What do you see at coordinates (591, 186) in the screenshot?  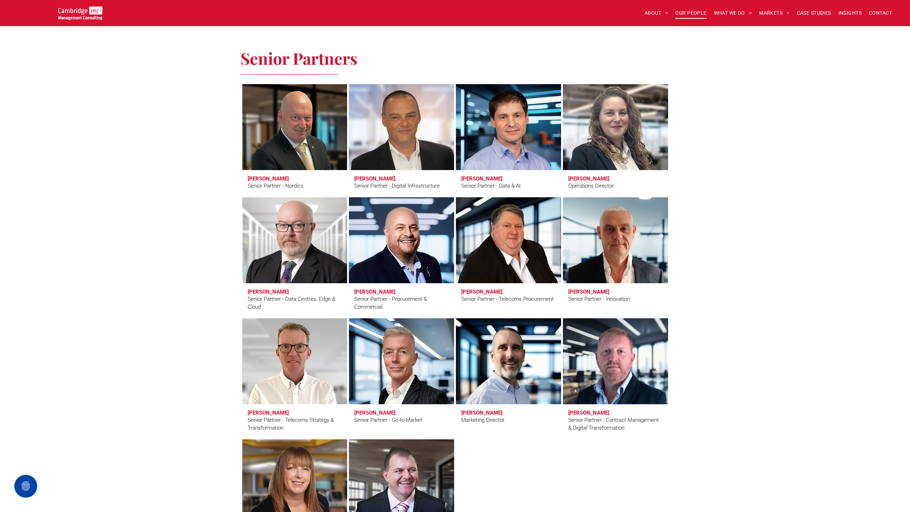 I see `div: Operations Director` at bounding box center [591, 186].